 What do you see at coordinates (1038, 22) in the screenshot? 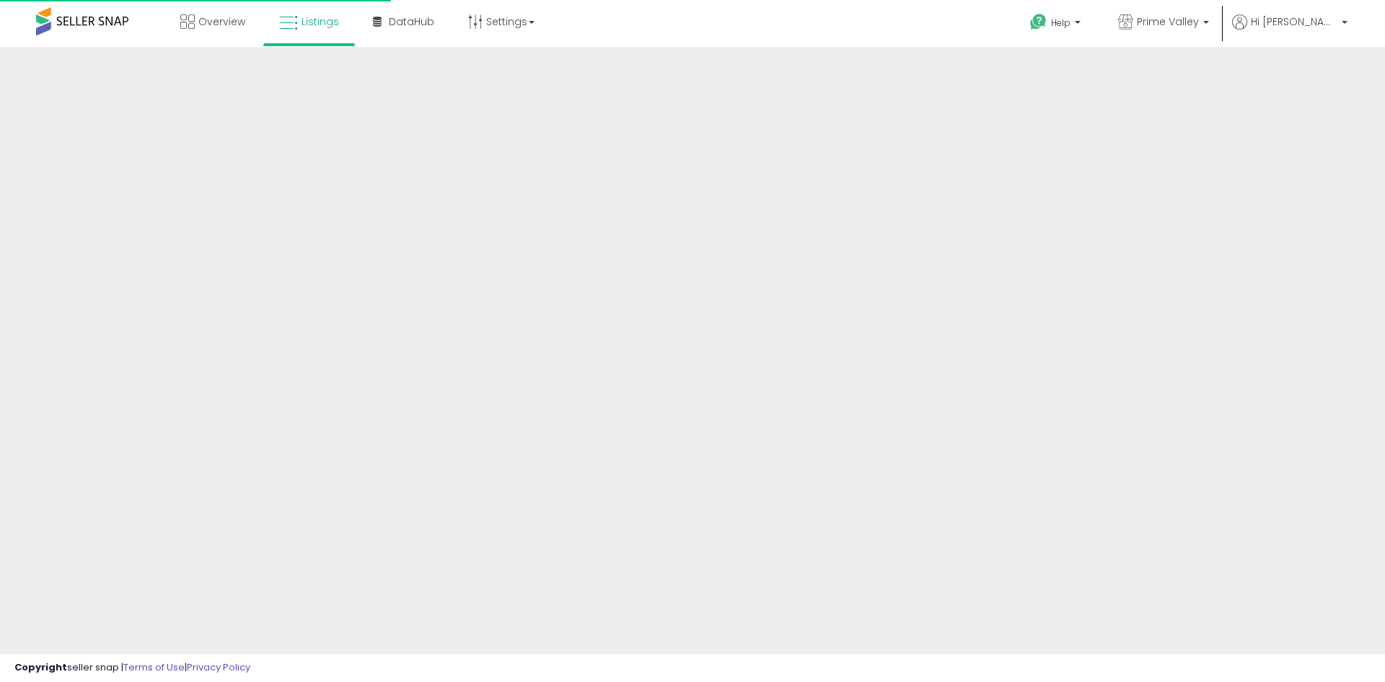
I see `i: Get Help` at bounding box center [1038, 22].